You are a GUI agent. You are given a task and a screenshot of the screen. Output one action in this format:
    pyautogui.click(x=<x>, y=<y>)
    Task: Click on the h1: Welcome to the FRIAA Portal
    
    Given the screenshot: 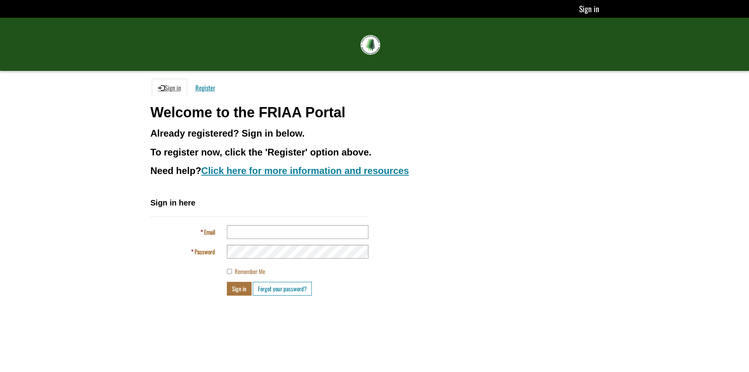 What is the action you would take?
    pyautogui.click(x=375, y=112)
    